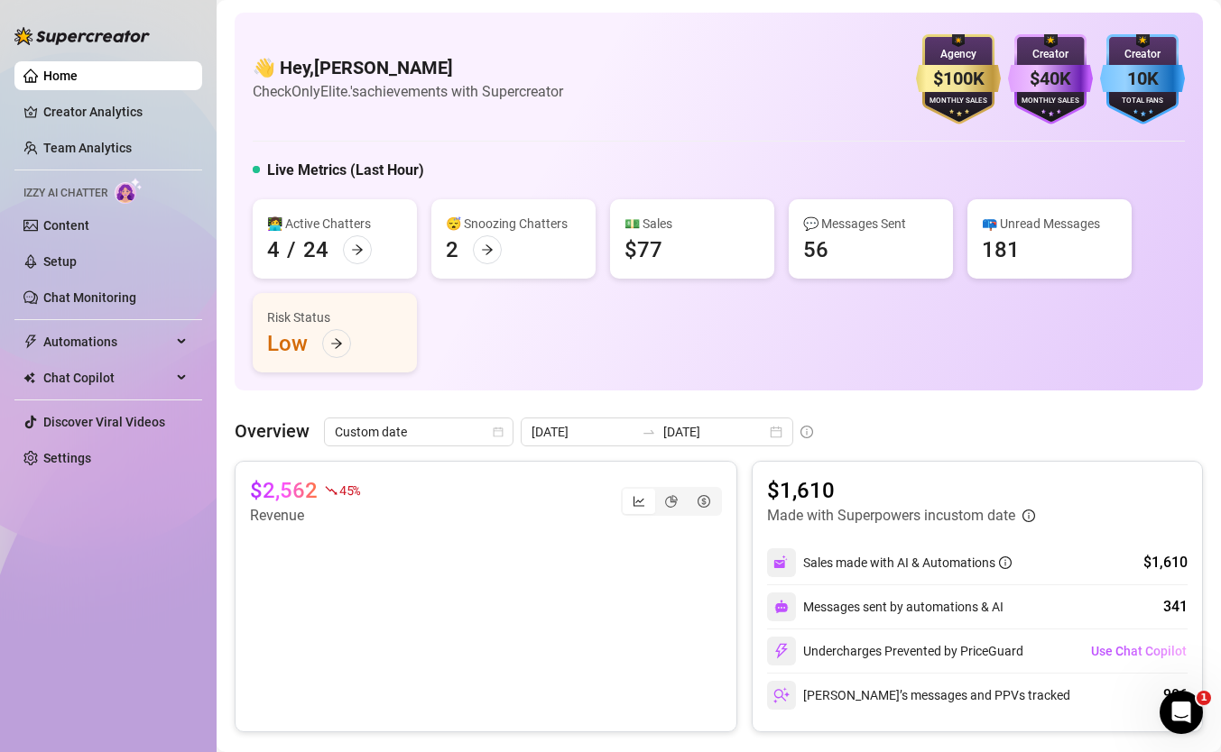 This screenshot has width=1221, height=752. What do you see at coordinates (305, 516) in the screenshot?
I see `article: Revenue` at bounding box center [305, 516].